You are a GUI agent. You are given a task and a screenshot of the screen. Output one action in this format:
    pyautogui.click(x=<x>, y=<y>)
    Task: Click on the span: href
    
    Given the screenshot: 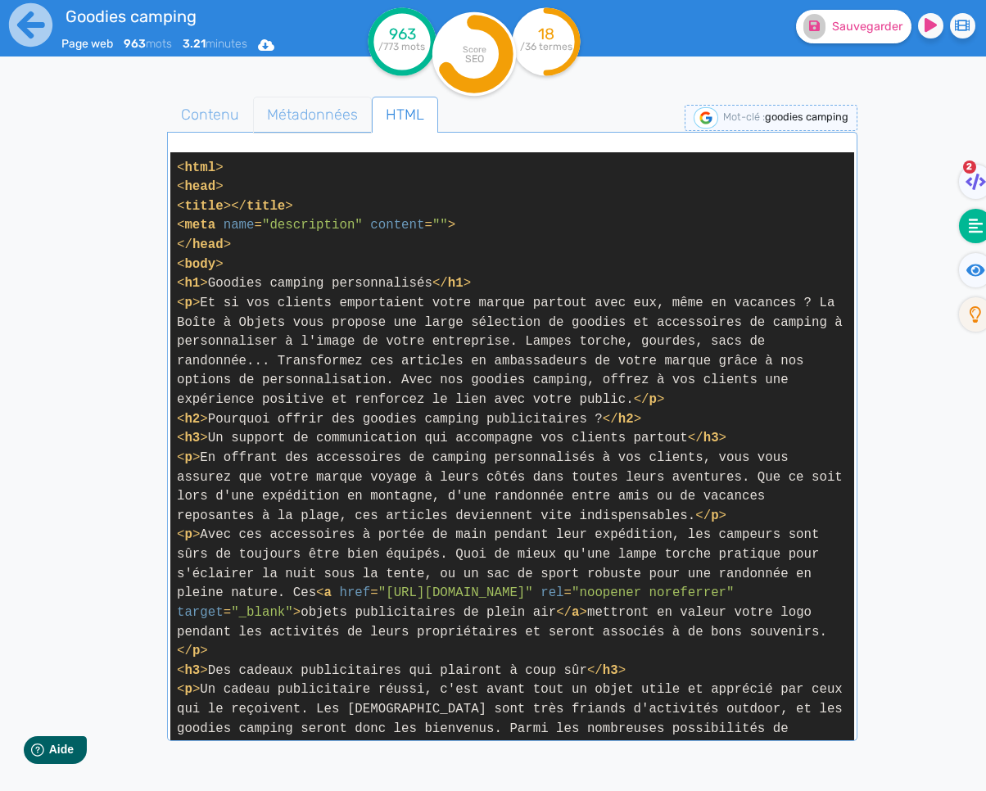 What is the action you would take?
    pyautogui.click(x=355, y=593)
    